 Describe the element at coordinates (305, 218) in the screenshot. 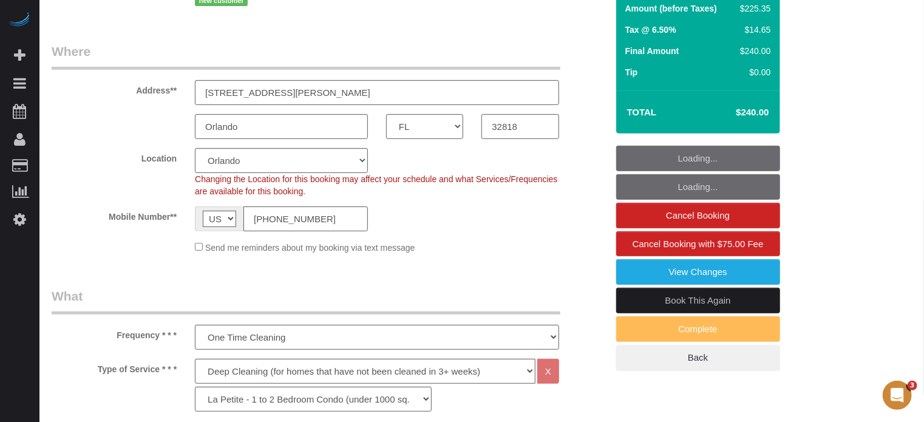

I see `input: Mobile Number**` at that location.